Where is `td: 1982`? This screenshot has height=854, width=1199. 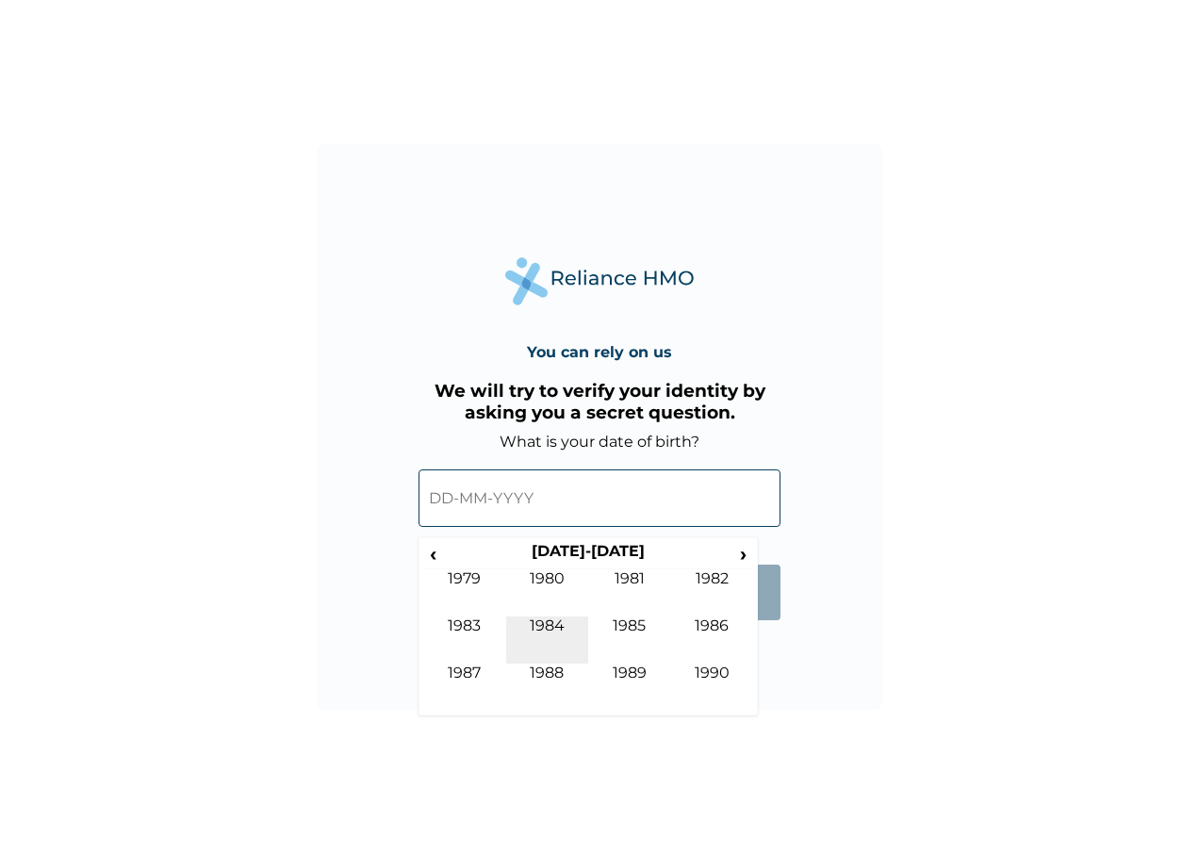 td: 1982 is located at coordinates (713, 593).